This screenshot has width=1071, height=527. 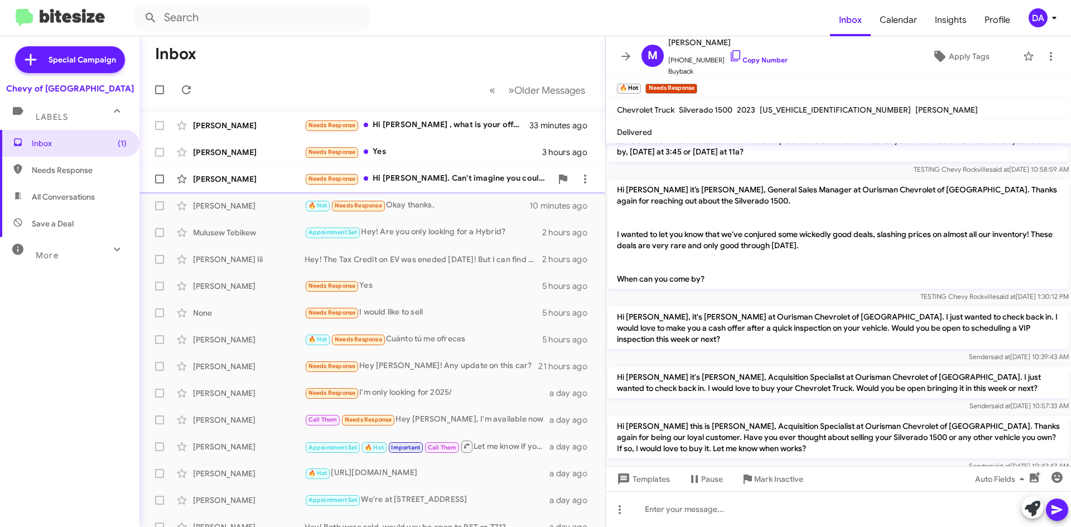 I want to click on small: Needs Response, so click(x=671, y=89).